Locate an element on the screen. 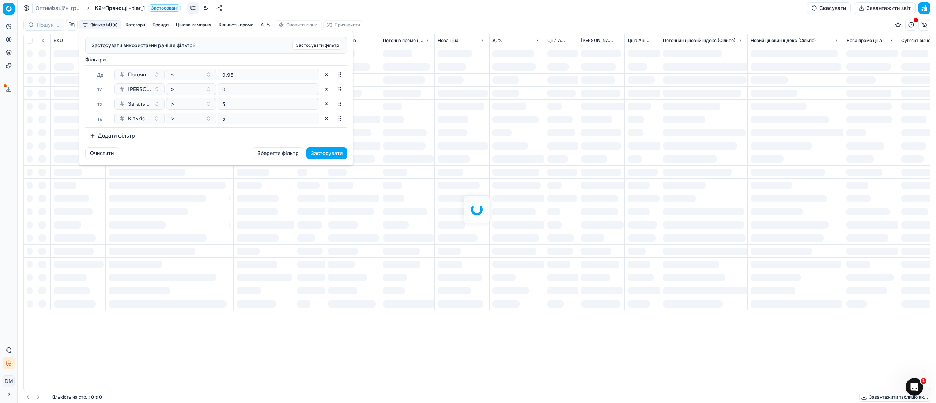 This screenshot has height=403, width=936. button: Зберегти фільтр is located at coordinates (278, 153).